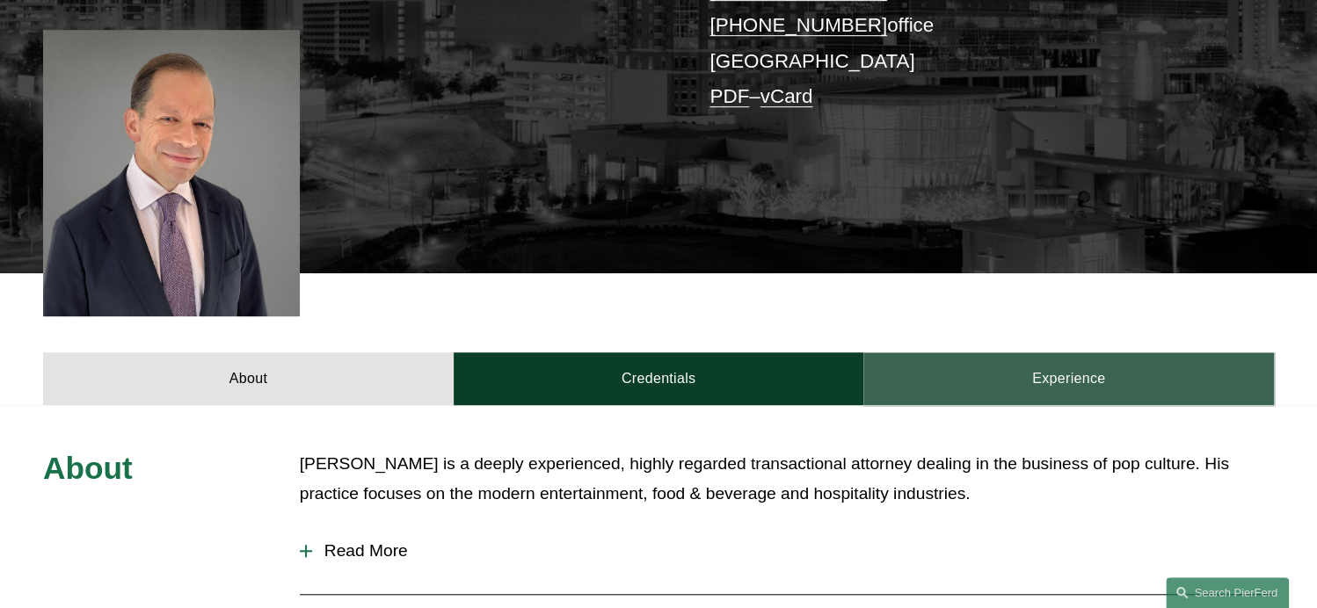 This screenshot has width=1317, height=608. I want to click on span: Read More, so click(793, 551).